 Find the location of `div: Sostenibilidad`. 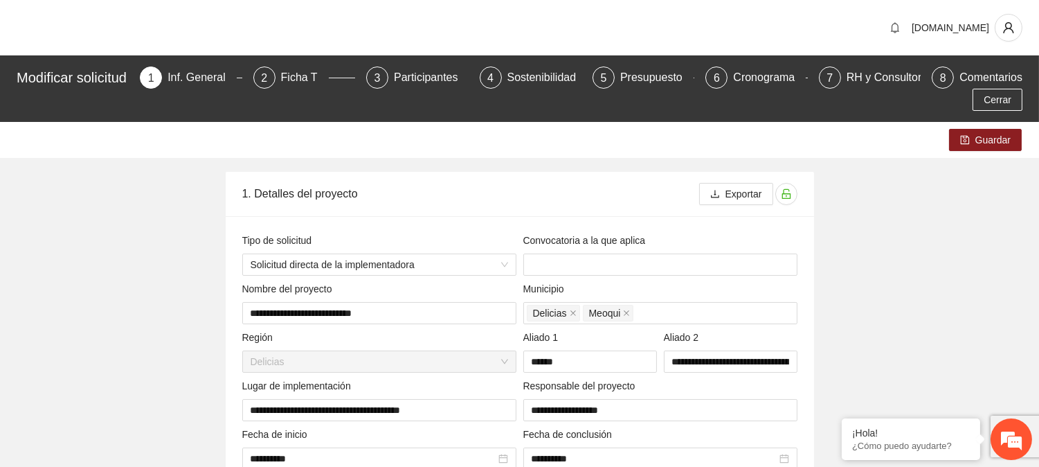

div: Sostenibilidad is located at coordinates (548, 78).